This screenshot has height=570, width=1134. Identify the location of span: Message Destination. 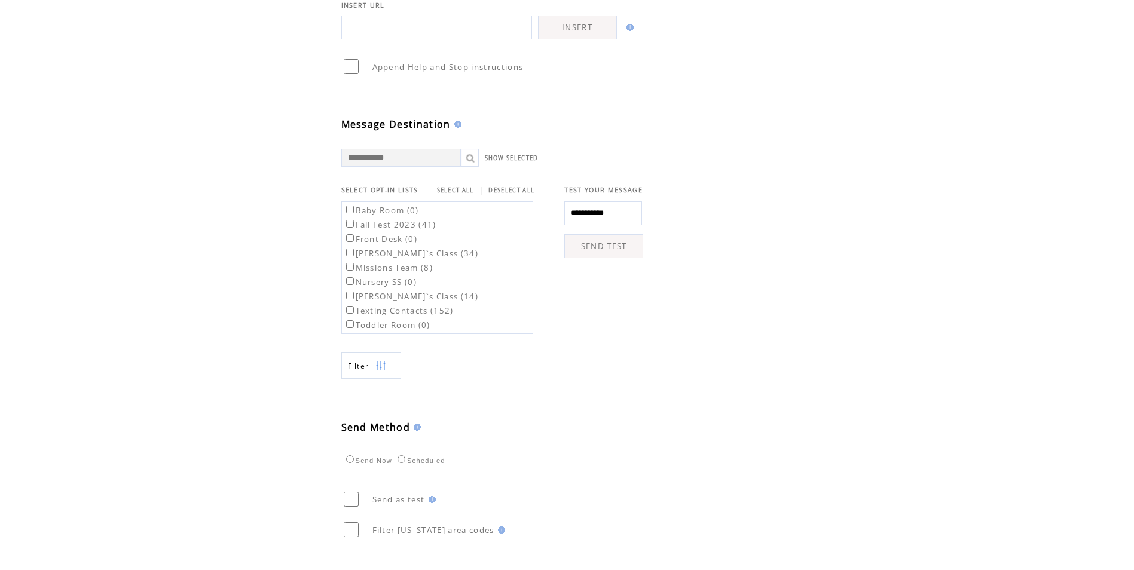
(396, 124).